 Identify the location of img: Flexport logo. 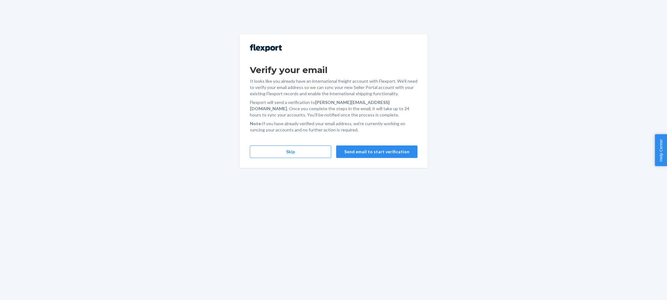
(266, 48).